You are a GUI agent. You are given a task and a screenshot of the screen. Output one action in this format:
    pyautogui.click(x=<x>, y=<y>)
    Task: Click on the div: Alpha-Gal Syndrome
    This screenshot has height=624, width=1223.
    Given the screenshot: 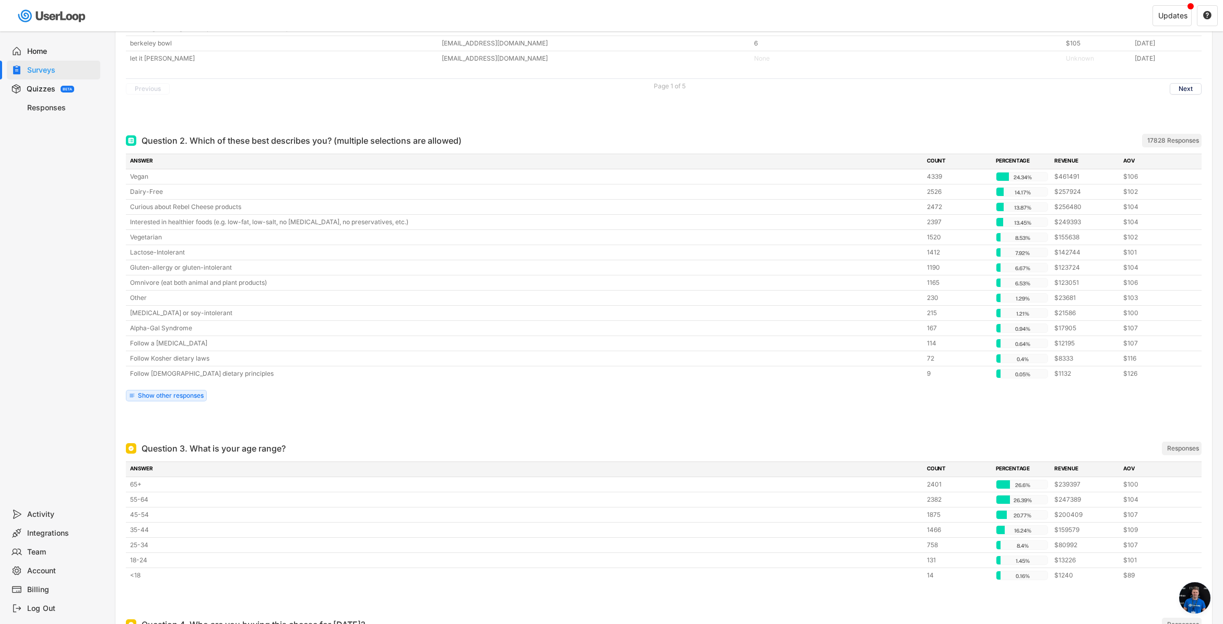 What is the action you would take?
    pyautogui.click(x=525, y=328)
    